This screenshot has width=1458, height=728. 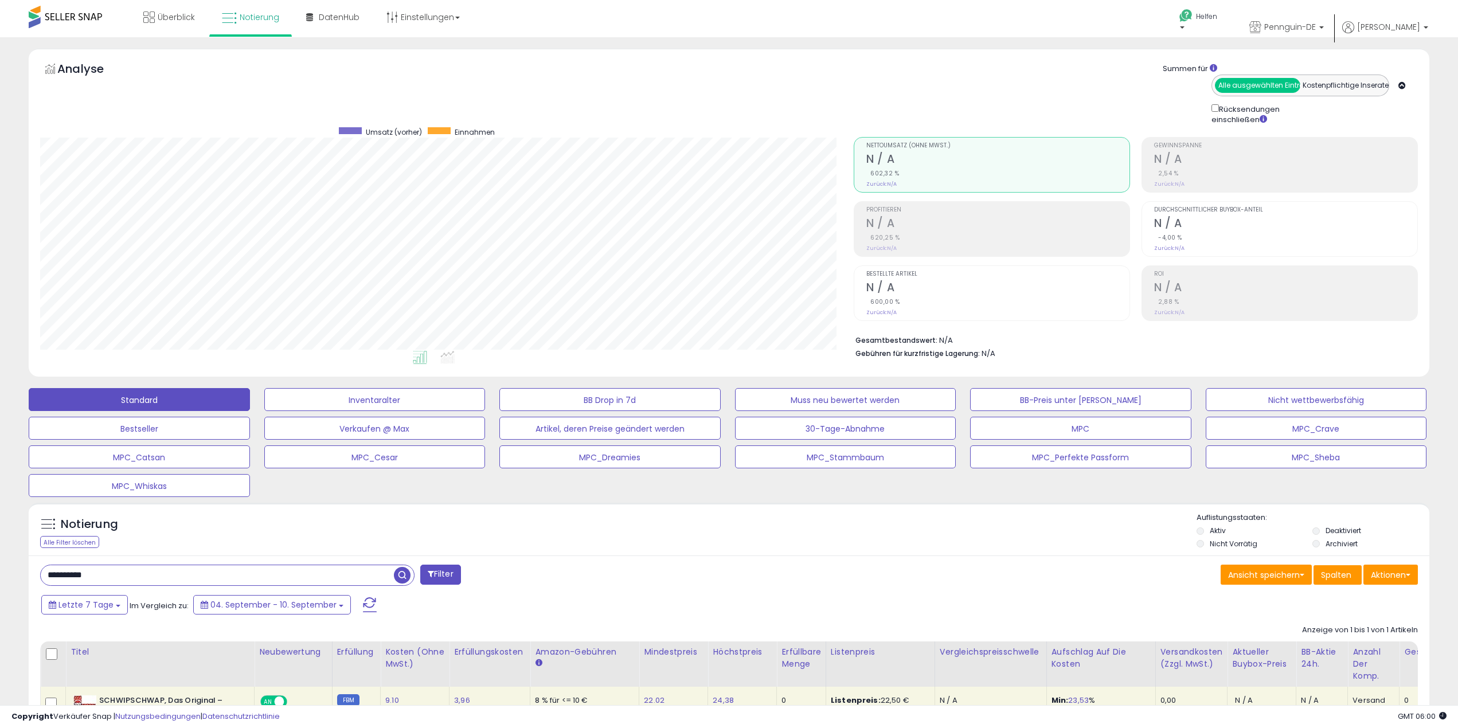 What do you see at coordinates (158, 716) in the screenshot?
I see `a: Nutzungsbedingungen` at bounding box center [158, 716].